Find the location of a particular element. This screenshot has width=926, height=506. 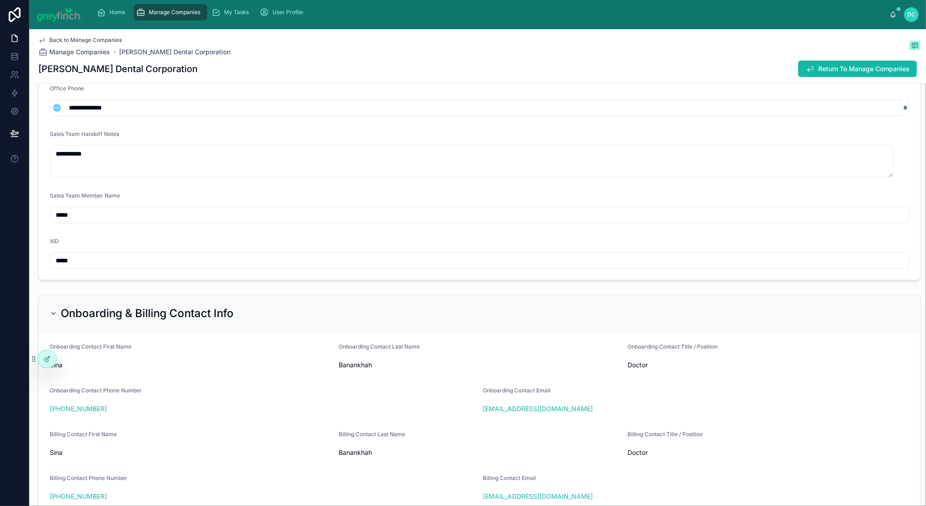

span: Onboarding Contact First Name is located at coordinates (90, 346).